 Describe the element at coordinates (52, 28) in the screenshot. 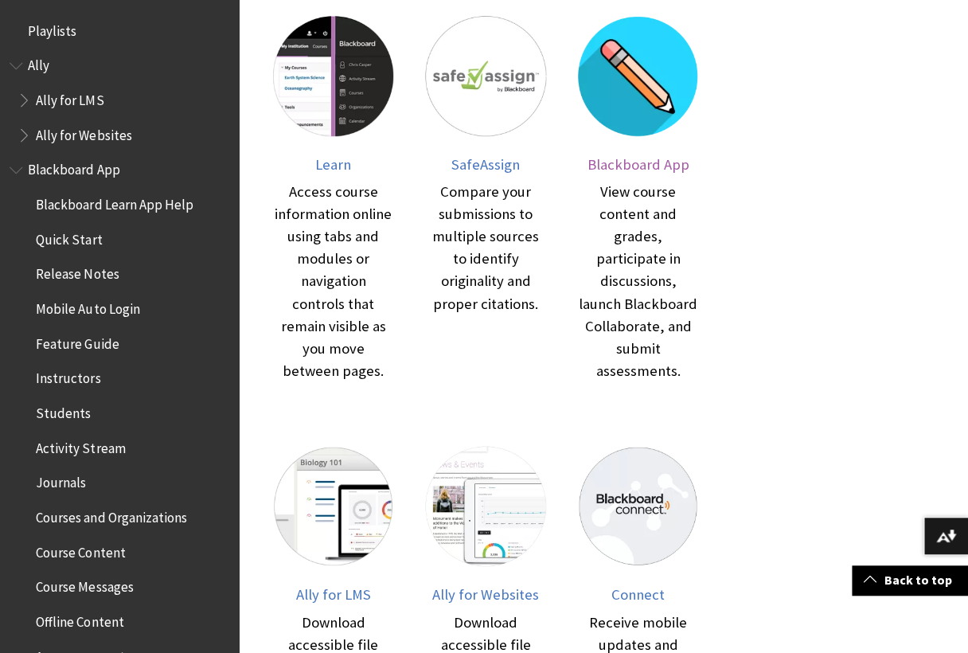

I see `span: Playlists` at that location.